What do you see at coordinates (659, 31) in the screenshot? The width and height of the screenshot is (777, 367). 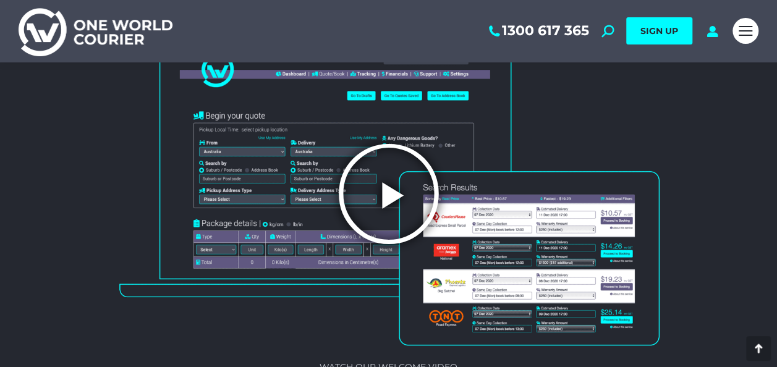 I see `span: SIGN UP` at bounding box center [659, 31].